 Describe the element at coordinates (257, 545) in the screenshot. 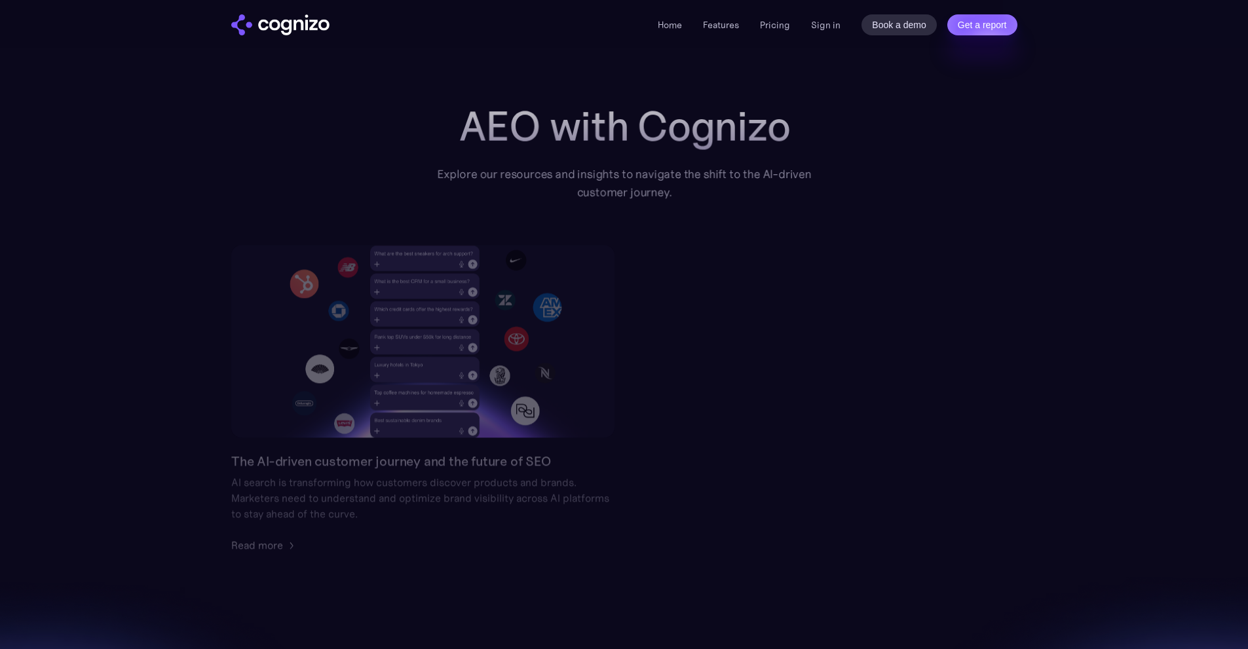

I see `div: Read more` at that location.